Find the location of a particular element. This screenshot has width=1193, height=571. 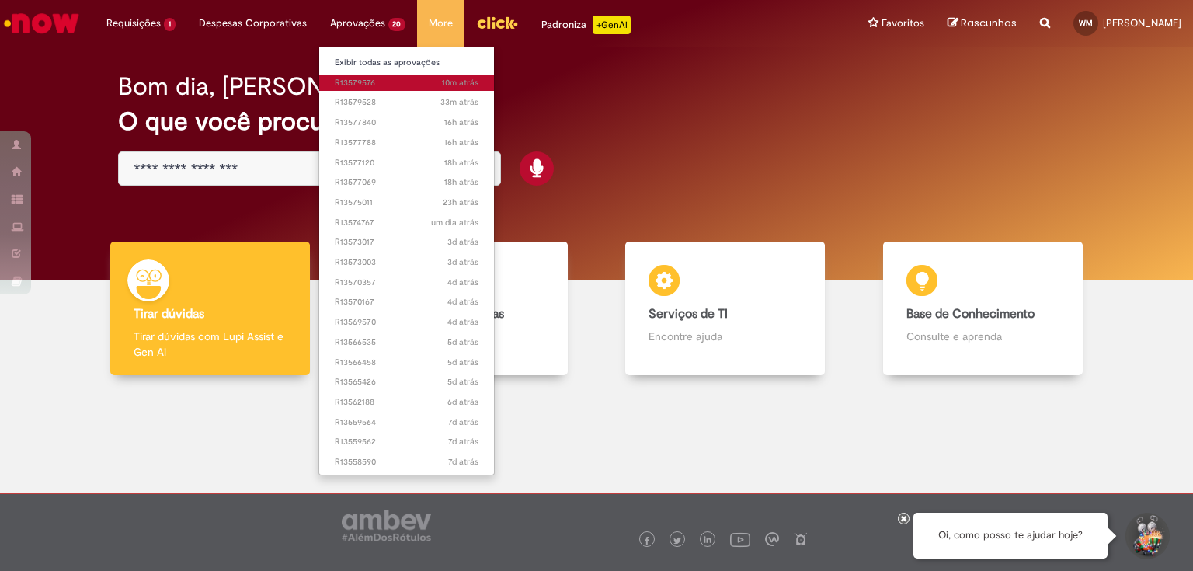

time: 26/09/2025 12:10:12 is located at coordinates (463, 282).